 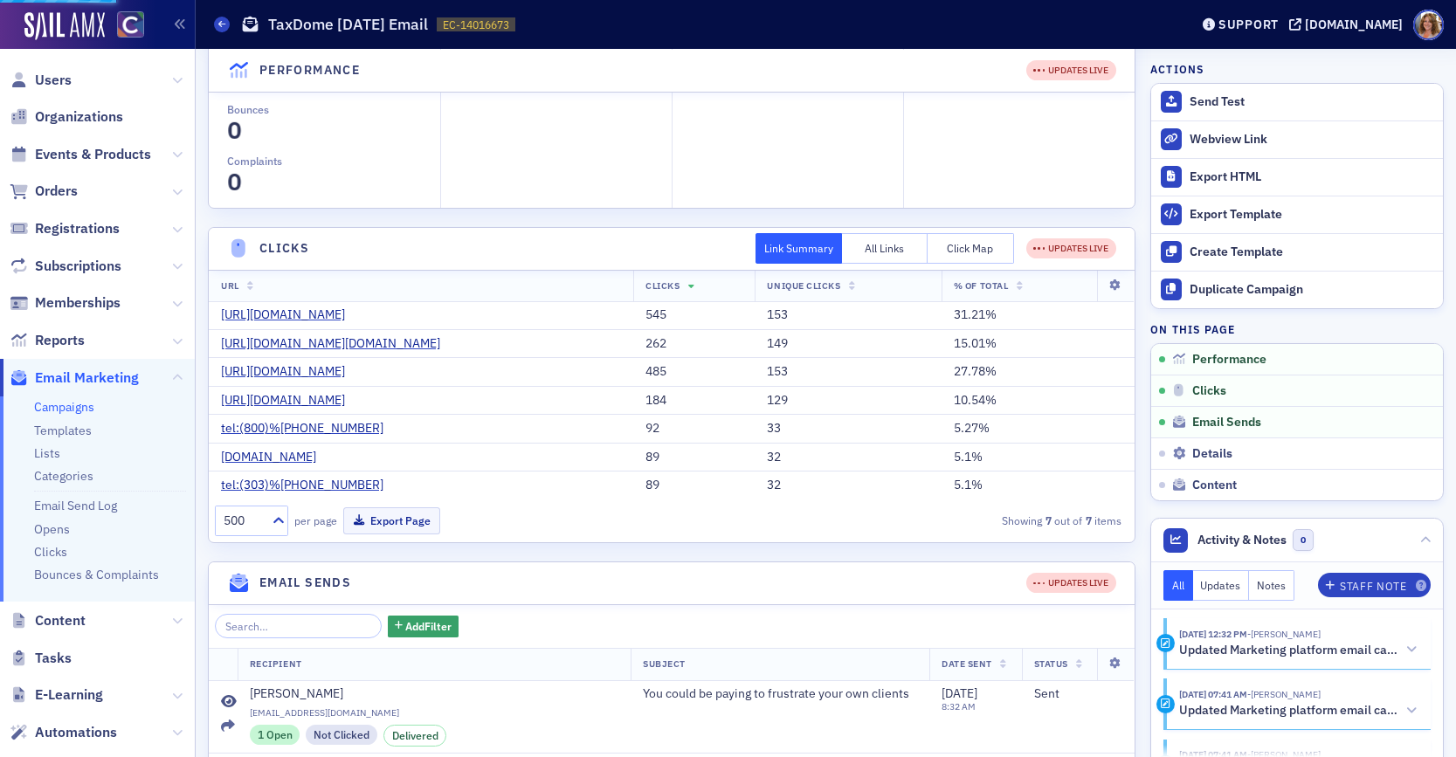 What do you see at coordinates (66, 266) in the screenshot?
I see `a: Subscriptions` at bounding box center [66, 266].